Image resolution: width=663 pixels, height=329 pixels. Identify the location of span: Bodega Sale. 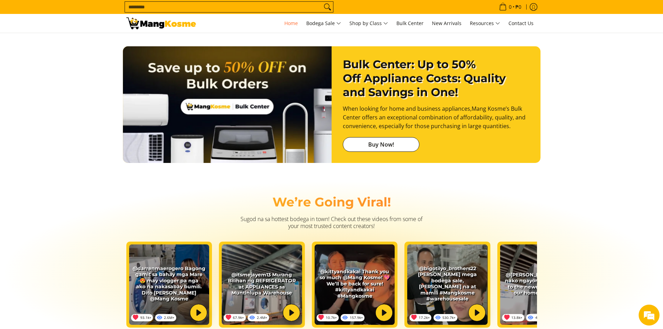
(323, 23).